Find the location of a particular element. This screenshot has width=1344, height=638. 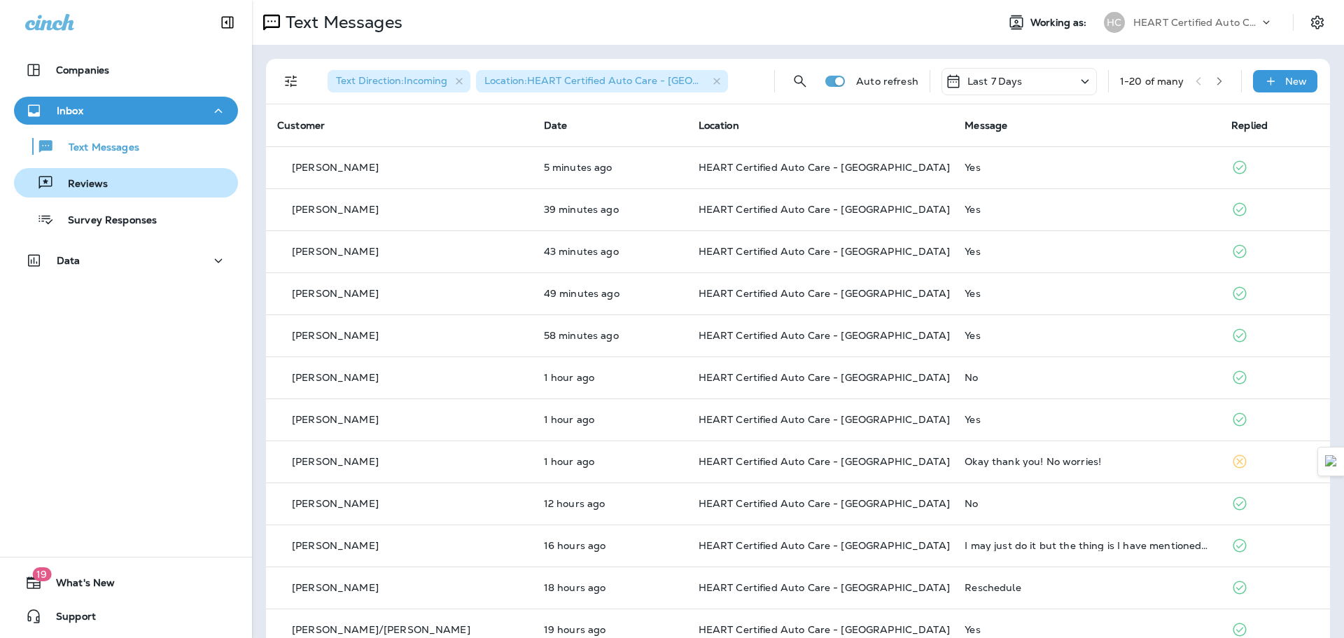

span: Text Direction : Incoming is located at coordinates (391, 81).